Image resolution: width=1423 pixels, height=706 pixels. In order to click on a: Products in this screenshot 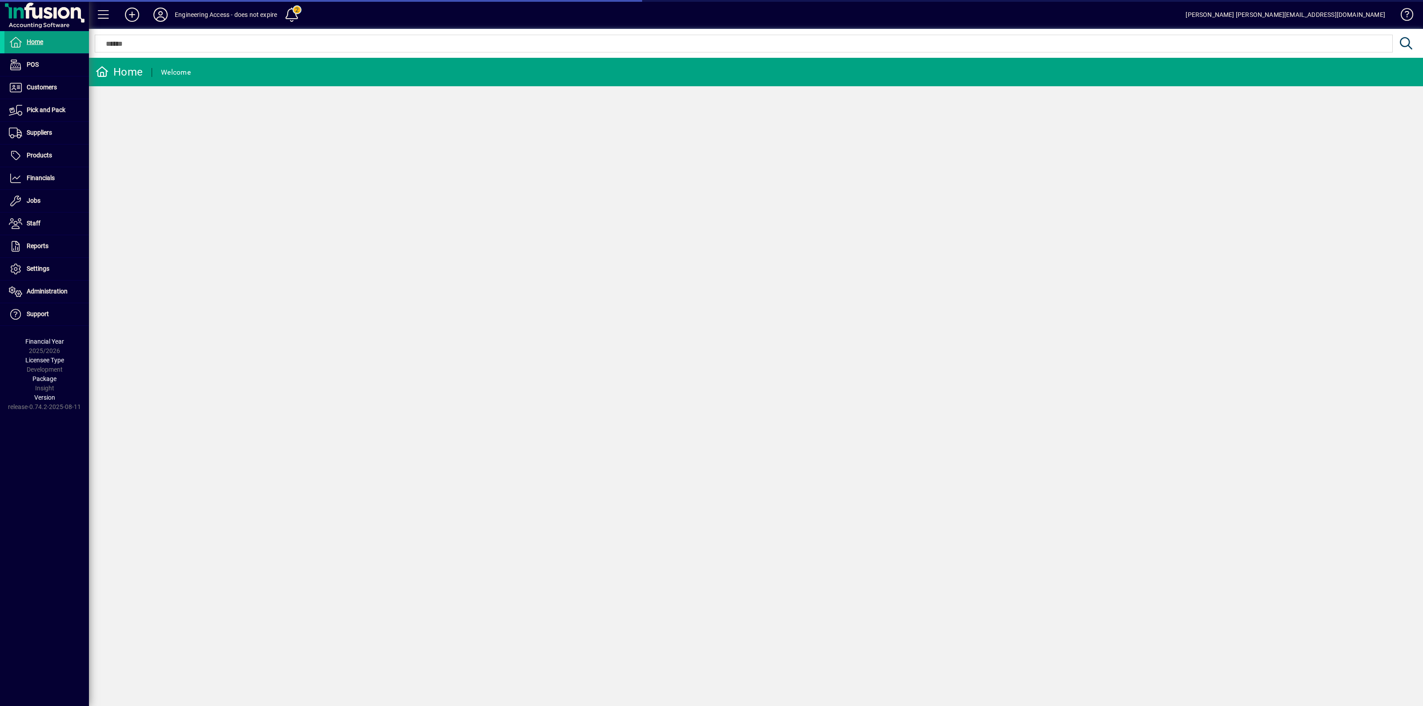, I will do `click(47, 156)`.